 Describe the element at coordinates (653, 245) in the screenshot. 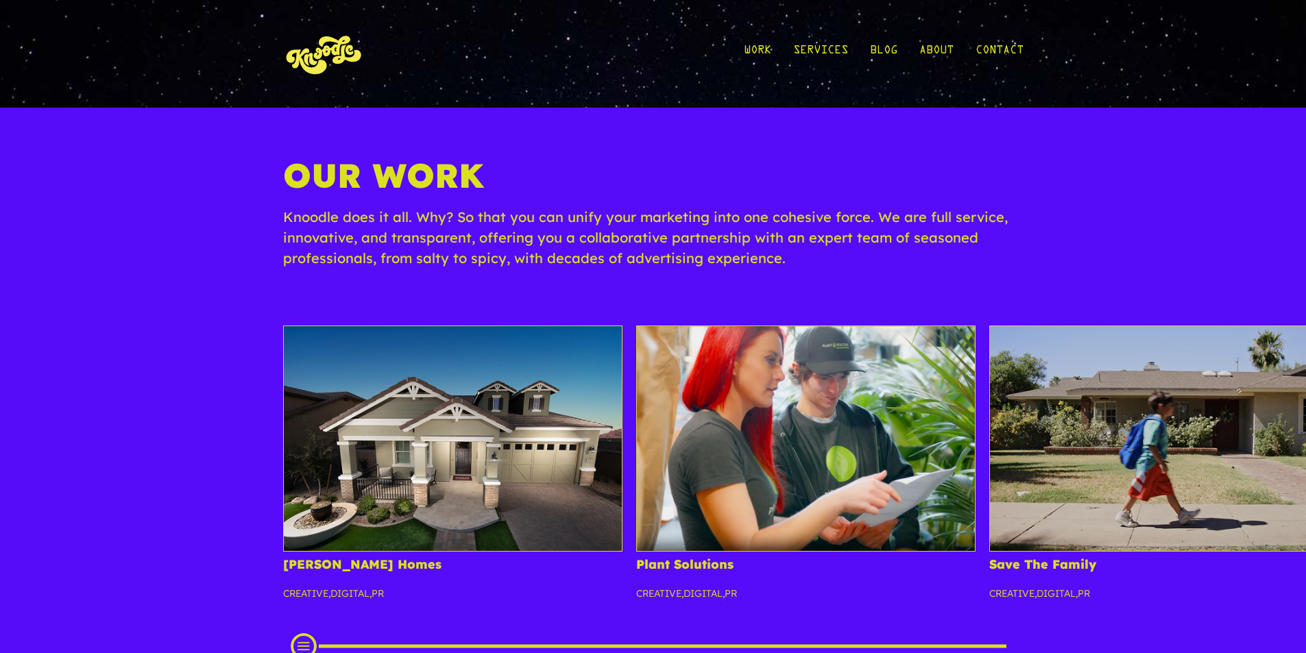

I see `p: Knoodle does it all. Why? So that you can unify your marketing into one cohesive force. We are fu...` at that location.